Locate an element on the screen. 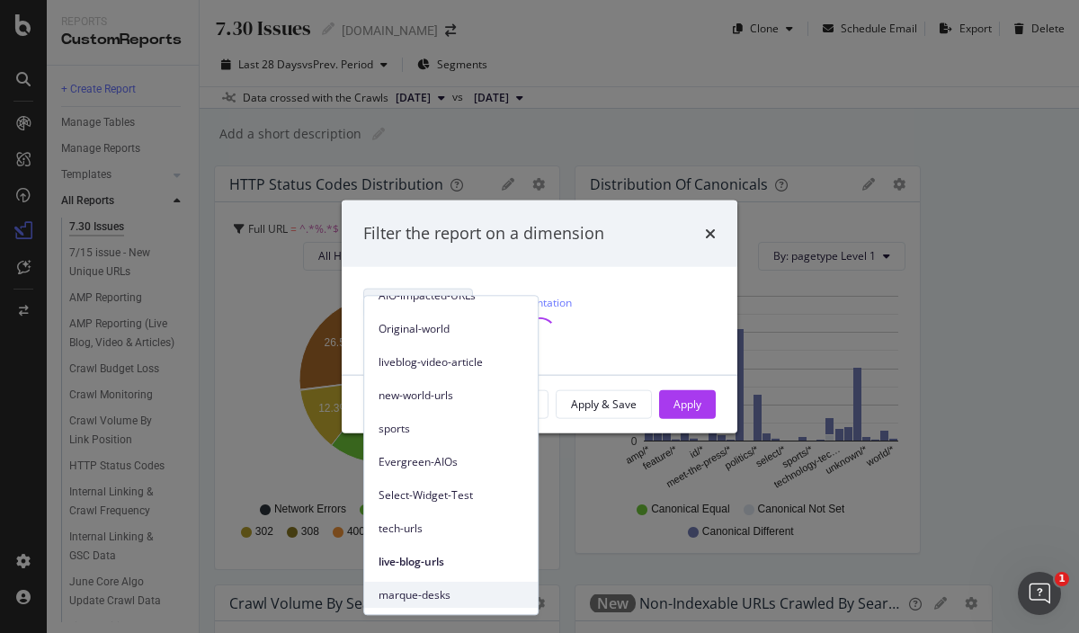 This screenshot has height=633, width=1079. div: Apply is located at coordinates (687, 404).